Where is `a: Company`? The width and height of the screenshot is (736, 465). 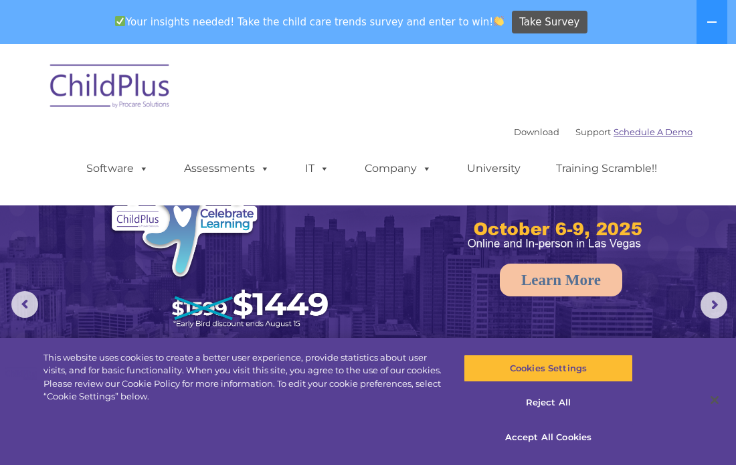
a: Company is located at coordinates (398, 169).